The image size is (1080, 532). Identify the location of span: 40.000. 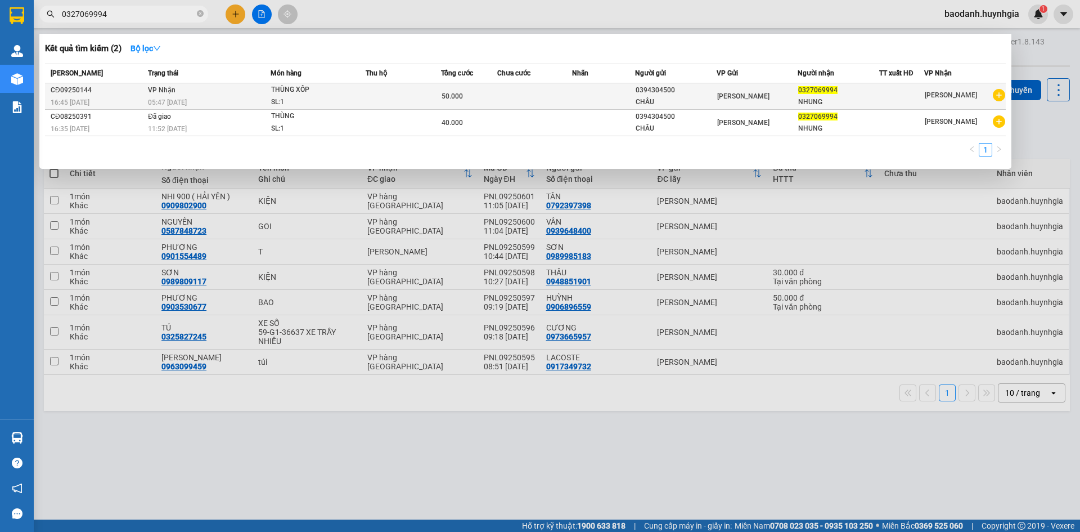
(452, 123).